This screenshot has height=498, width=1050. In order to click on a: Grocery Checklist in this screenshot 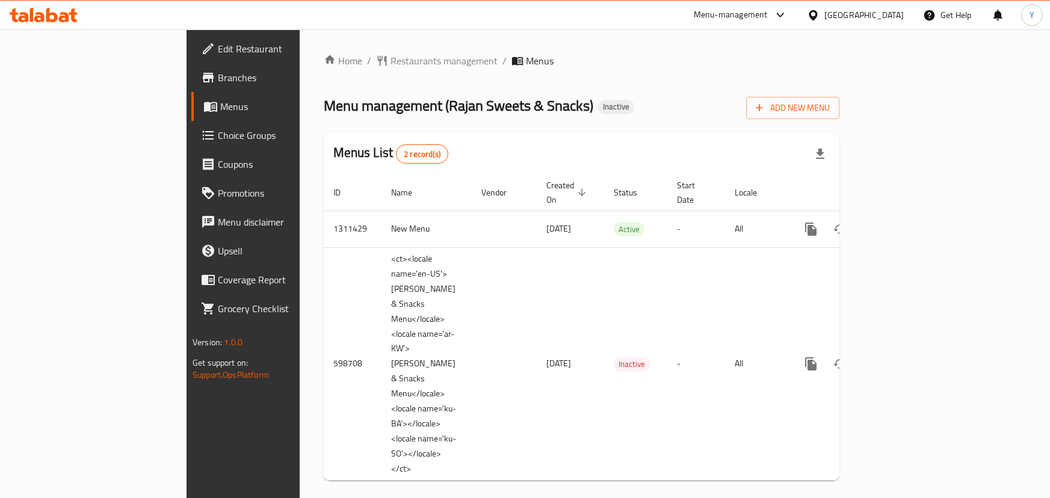, I will do `click(276, 309)`.